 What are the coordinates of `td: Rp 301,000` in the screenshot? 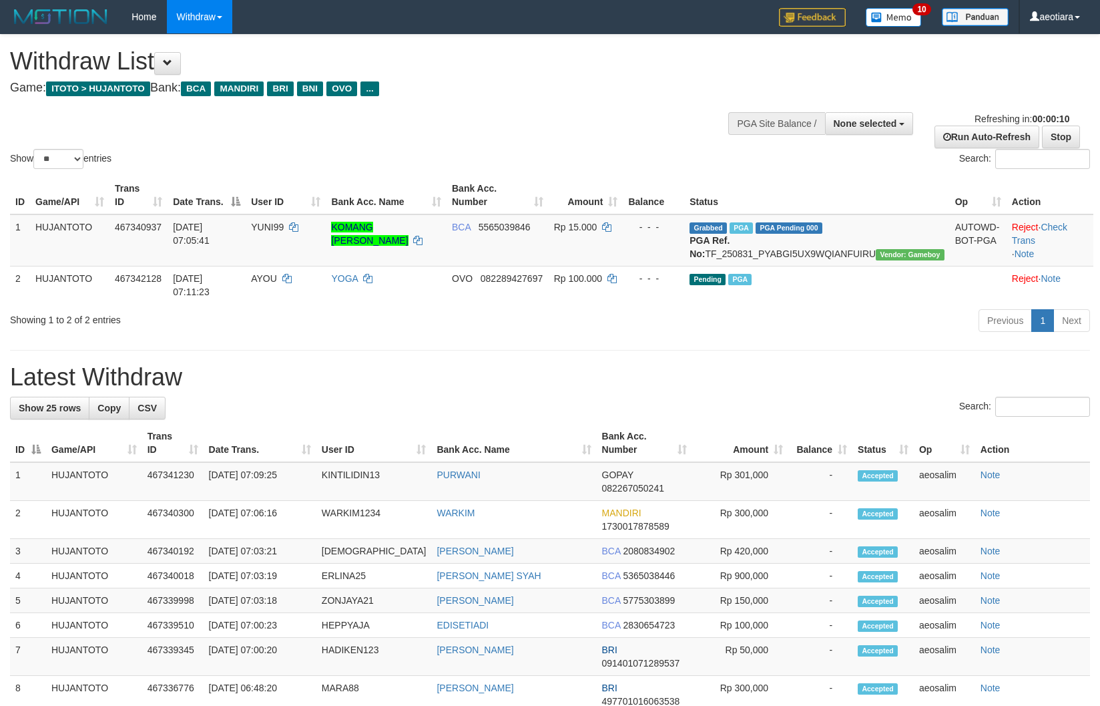 It's located at (740, 481).